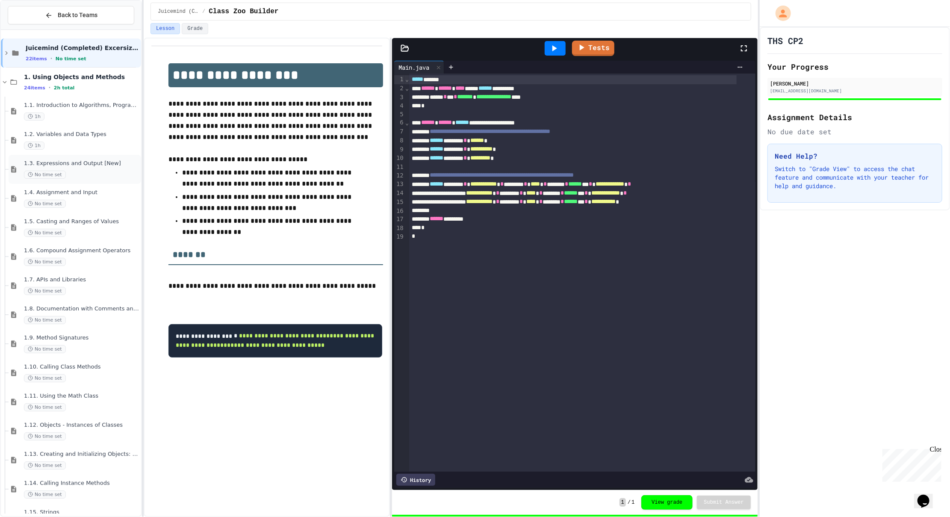 This screenshot has width=950, height=517. What do you see at coordinates (71, 15) in the screenshot?
I see `button: Back to Teams` at bounding box center [71, 15].